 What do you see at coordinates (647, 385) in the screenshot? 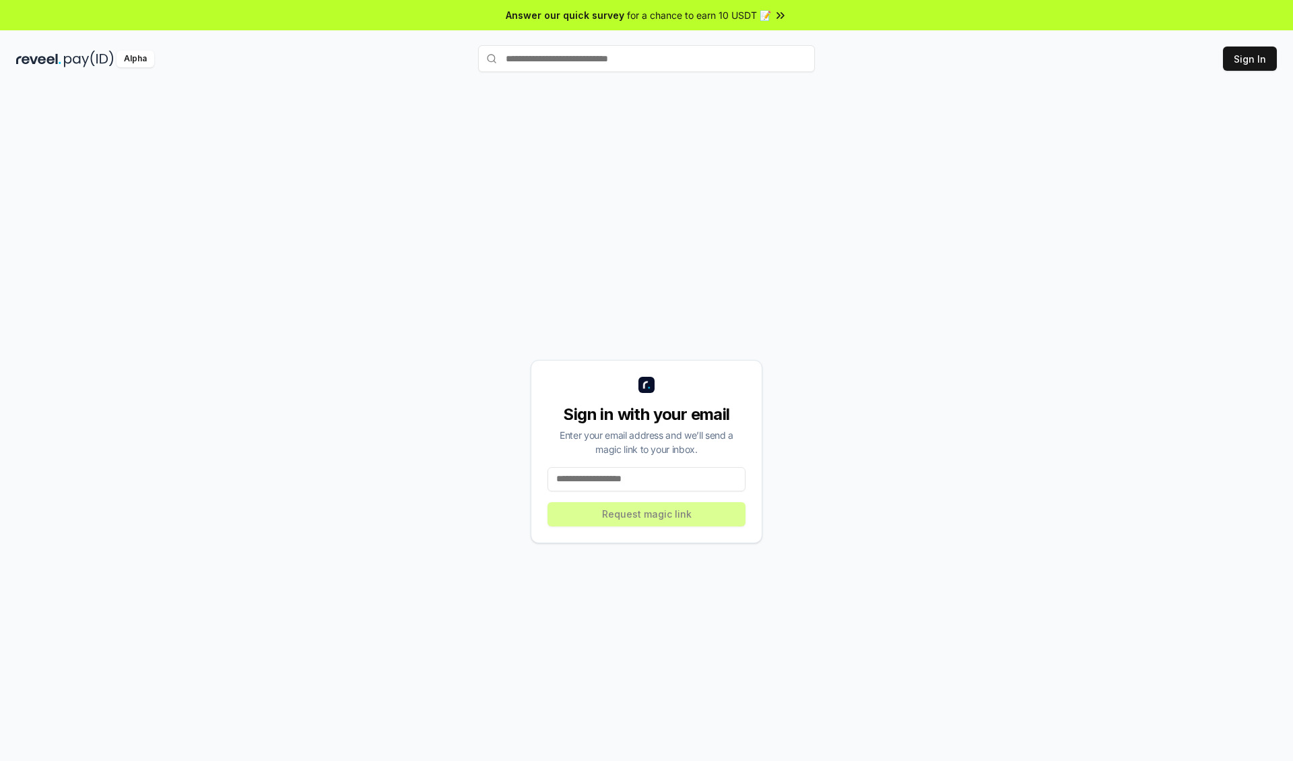
I see `img: logo_small` at bounding box center [647, 385].